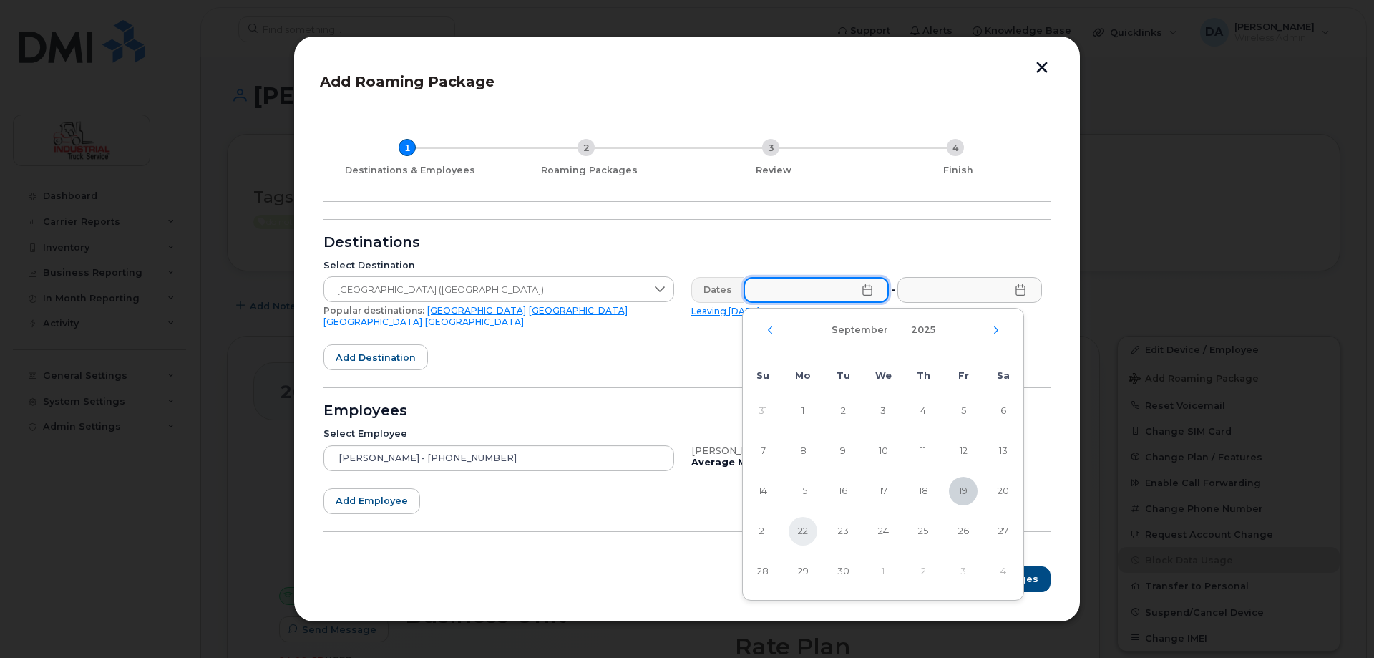 Image resolution: width=1374 pixels, height=658 pixels. Describe the element at coordinates (996, 330) in the screenshot. I see `button: Next Month` at that location.